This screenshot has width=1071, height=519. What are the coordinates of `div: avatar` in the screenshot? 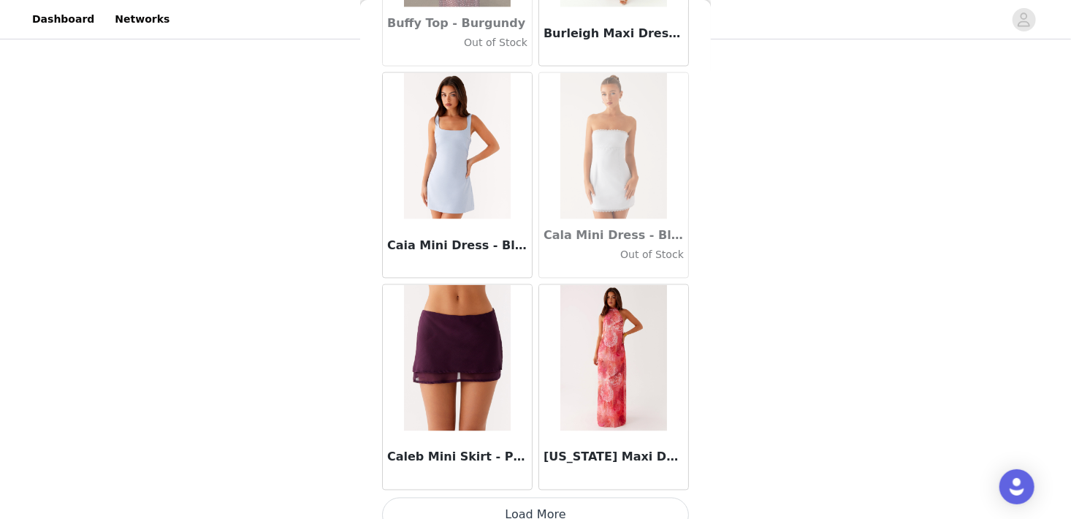 It's located at (1024, 20).